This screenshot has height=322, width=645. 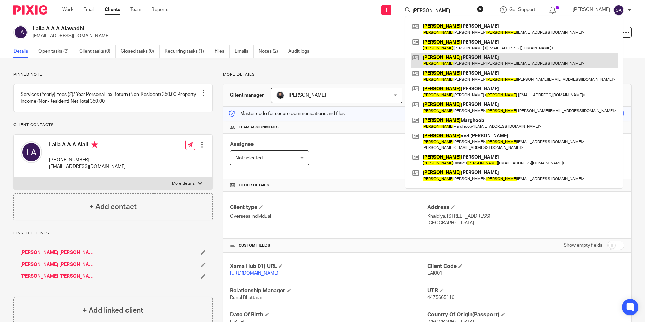 I want to click on h4: + Add contact, so click(x=113, y=206).